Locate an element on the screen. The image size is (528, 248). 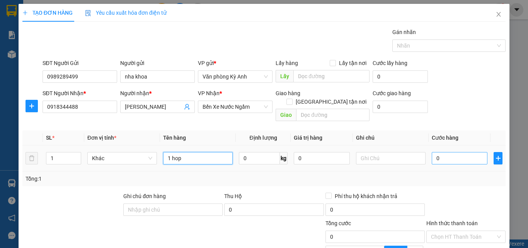
span: Thu Hộ is located at coordinates (233, 196).